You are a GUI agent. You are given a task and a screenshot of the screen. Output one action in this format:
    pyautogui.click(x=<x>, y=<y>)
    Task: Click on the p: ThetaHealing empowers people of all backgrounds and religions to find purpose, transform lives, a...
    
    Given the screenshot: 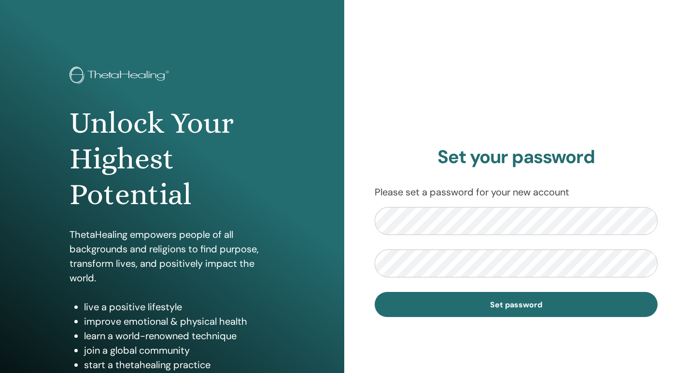 What is the action you would take?
    pyautogui.click(x=172, y=256)
    